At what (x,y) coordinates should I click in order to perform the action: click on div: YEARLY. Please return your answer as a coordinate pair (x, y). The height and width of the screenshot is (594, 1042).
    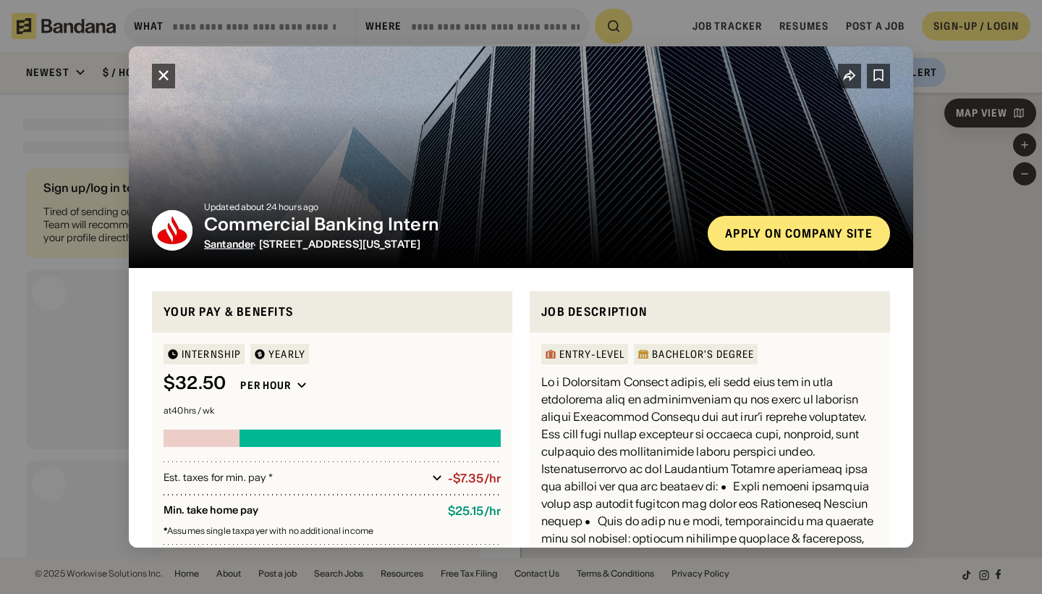
    Looking at the image, I should click on (287, 354).